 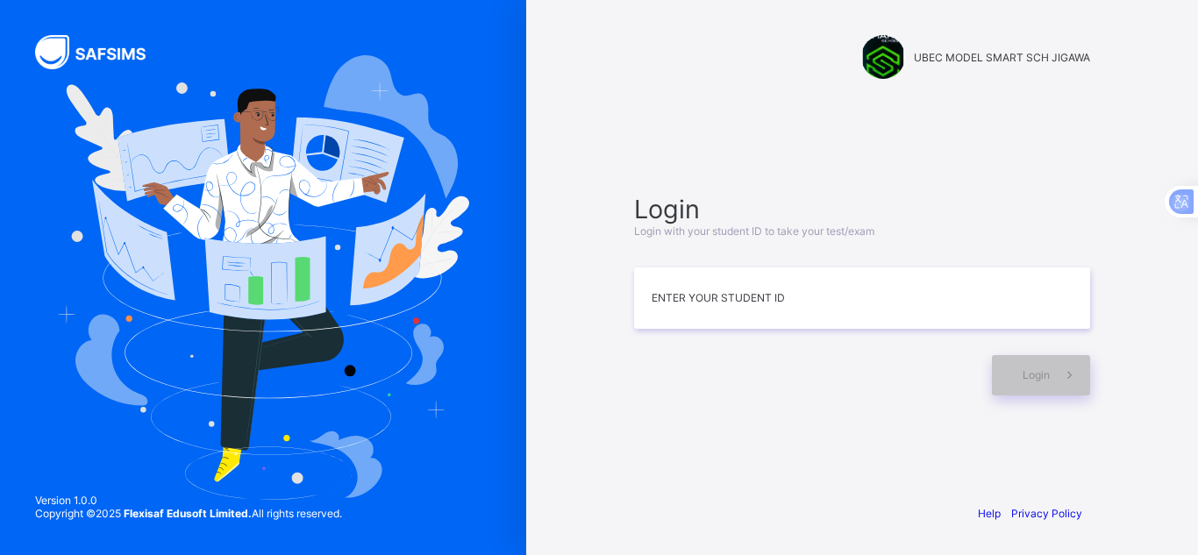 I want to click on span: UBEC MODEL SMART SCH JIGAWA, so click(x=1002, y=57).